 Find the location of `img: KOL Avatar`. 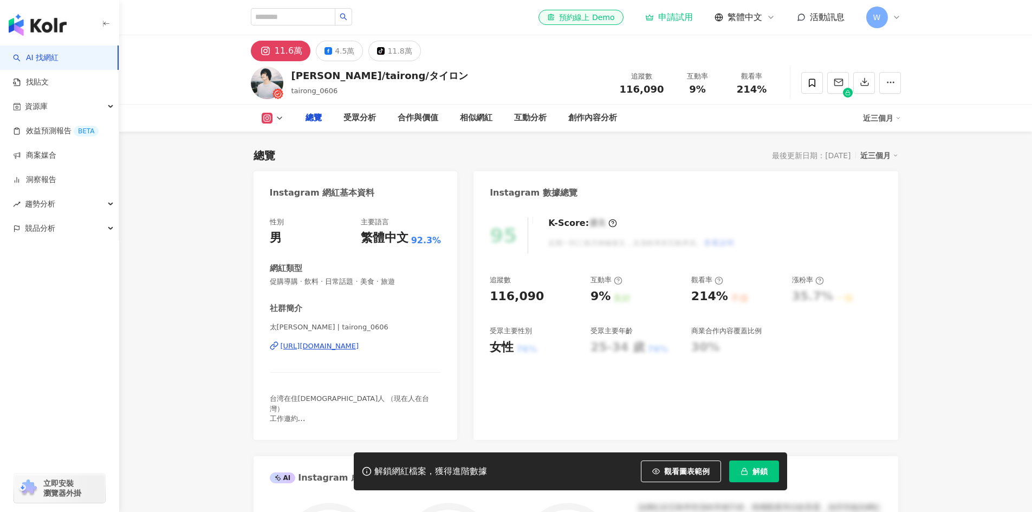

img: KOL Avatar is located at coordinates (267, 83).